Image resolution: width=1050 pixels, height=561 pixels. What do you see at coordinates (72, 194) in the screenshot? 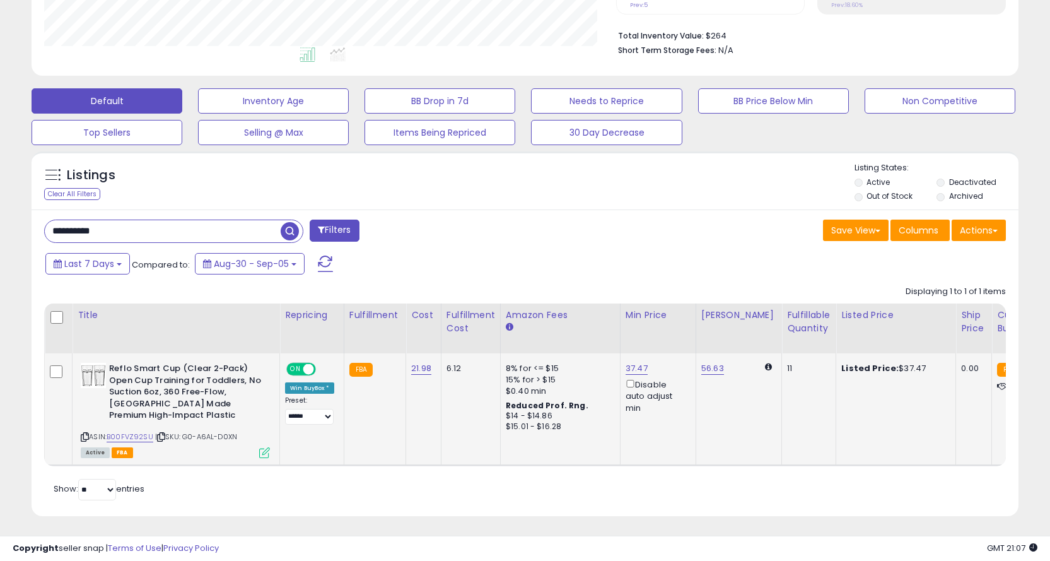
I see `div: Clear All Filters` at bounding box center [72, 194].